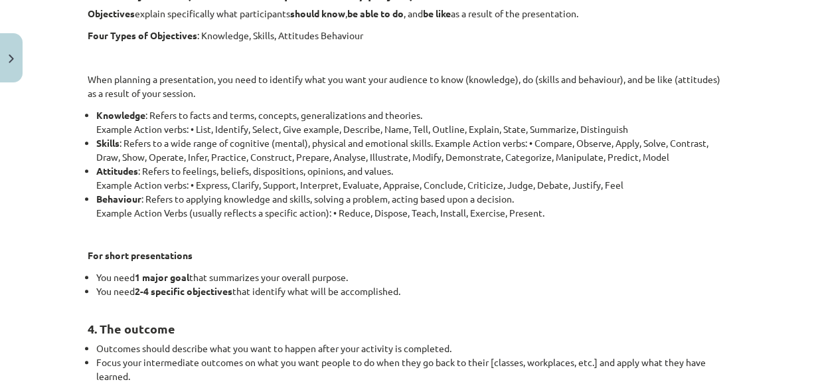 Image resolution: width=816 pixels, height=388 pixels. I want to click on b: Attitudes, so click(117, 171).